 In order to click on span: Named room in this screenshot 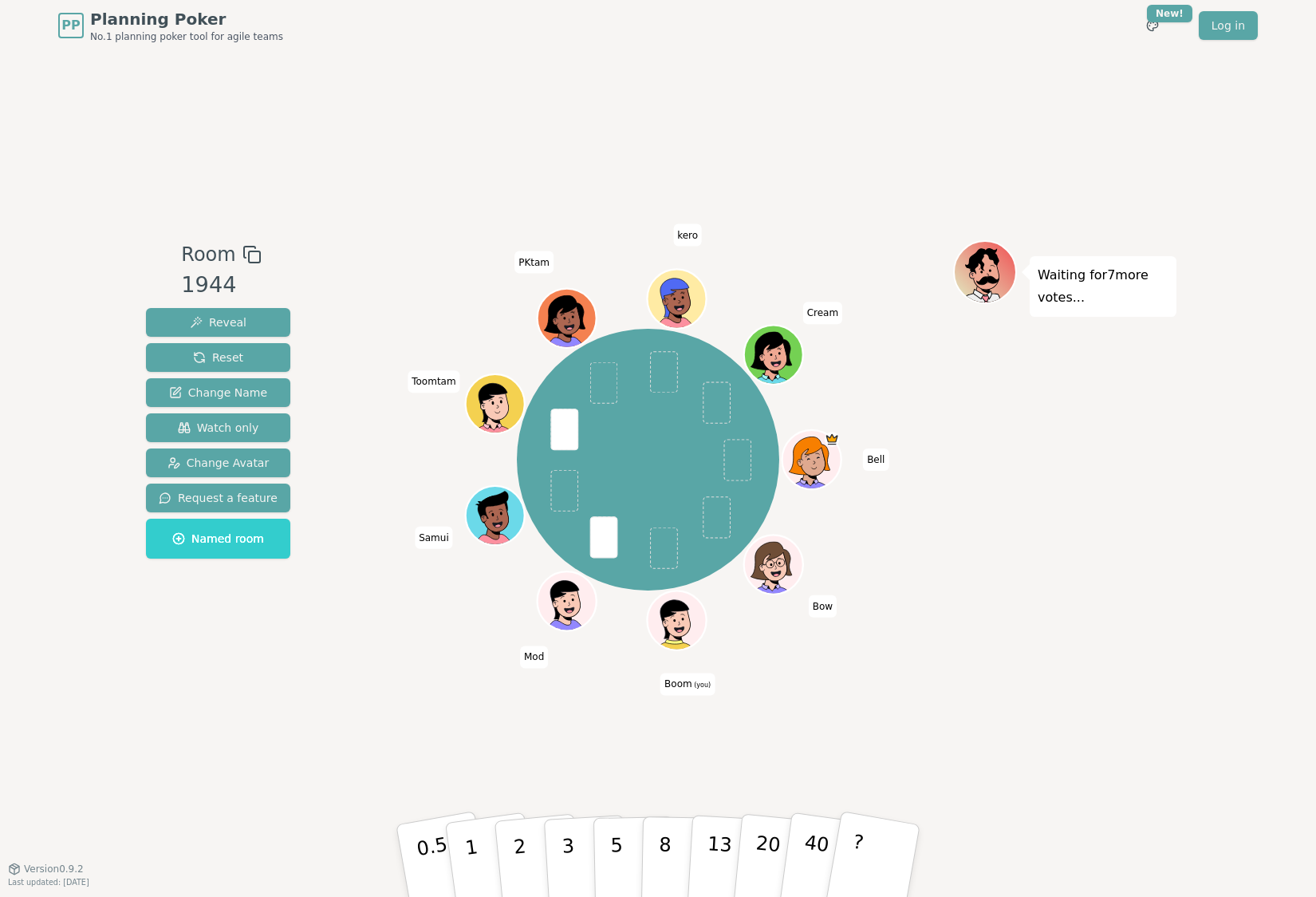, I will do `click(218, 539)`.